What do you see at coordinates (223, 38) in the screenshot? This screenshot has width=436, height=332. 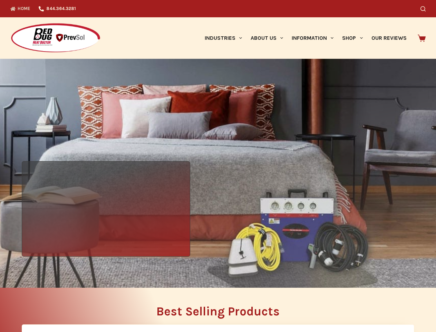 I see `a: Industries` at bounding box center [223, 38].